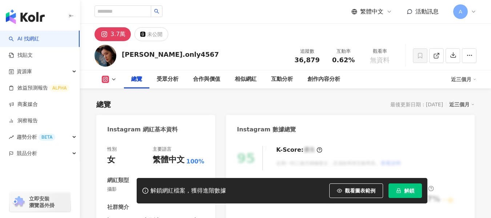  Describe the element at coordinates (155, 34) in the screenshot. I see `div: 未公開` at that location.